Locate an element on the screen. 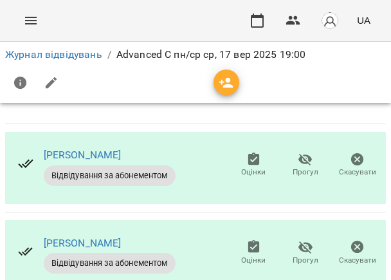 This screenshot has height=280, width=391. p: Advanced C пн/ср ср, 17 вер 2025 19:00 is located at coordinates (211, 55).